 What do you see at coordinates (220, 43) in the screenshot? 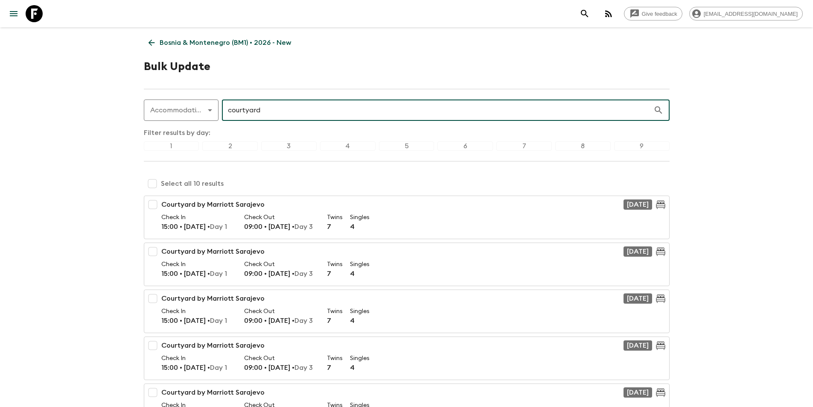
I see `a: Bosnia & Montenegro (BM1) • 2026 - New` at bounding box center [220, 43].